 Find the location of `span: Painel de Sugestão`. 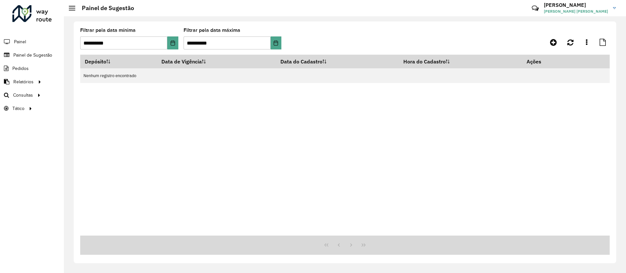

span: Painel de Sugestão is located at coordinates (33, 55).